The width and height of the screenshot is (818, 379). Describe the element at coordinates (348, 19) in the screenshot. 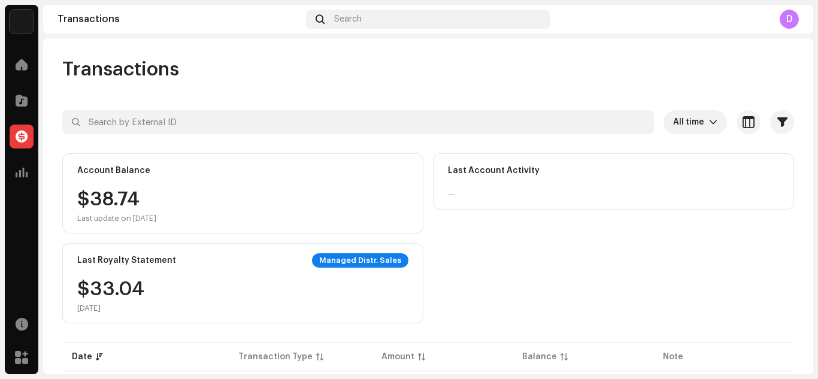

I see `span: Search` at that location.